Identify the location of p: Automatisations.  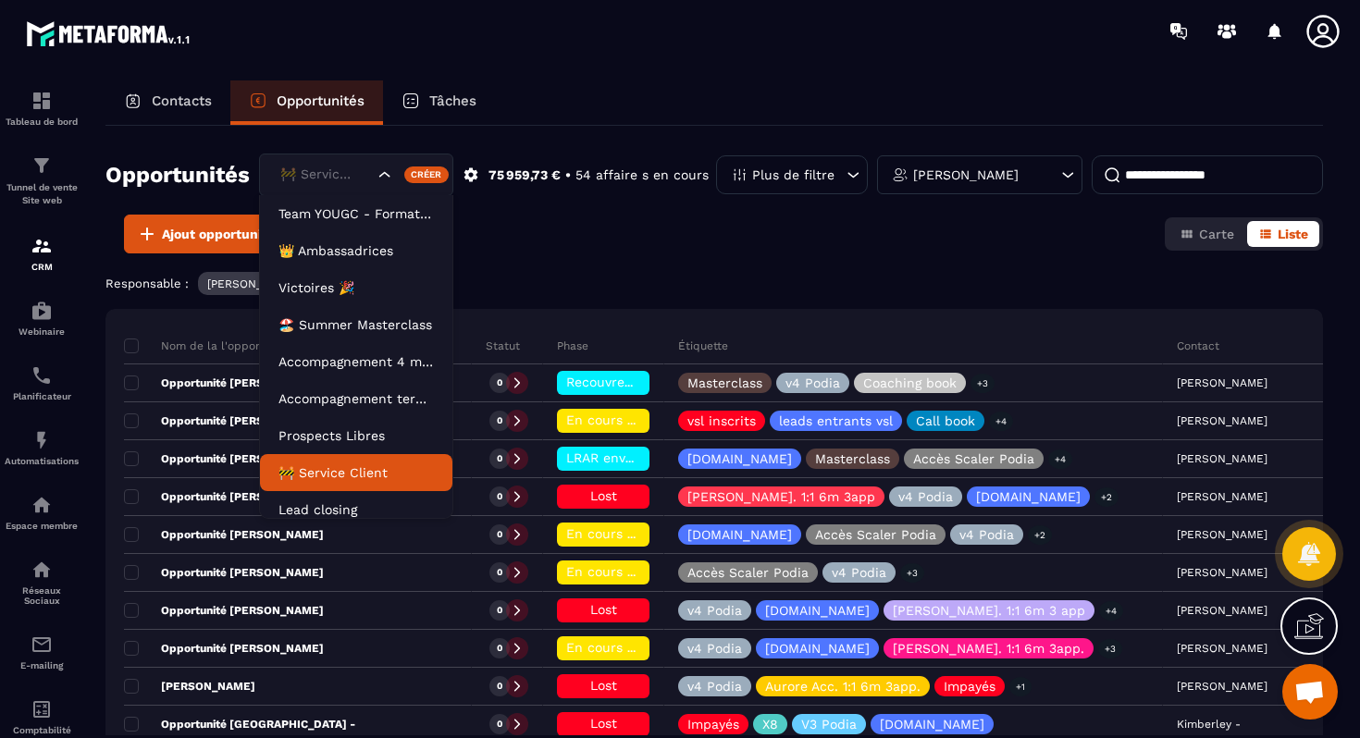
(42, 461).